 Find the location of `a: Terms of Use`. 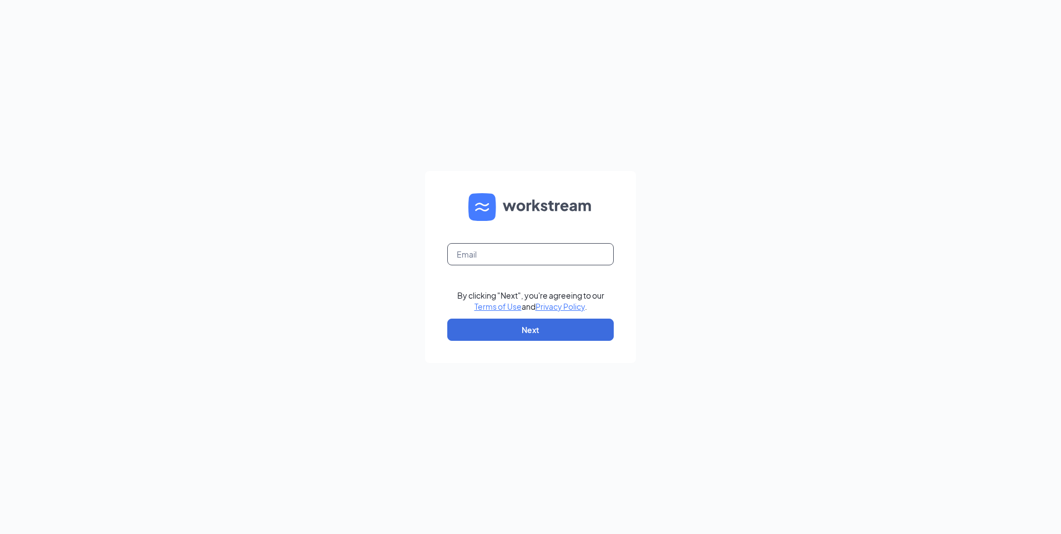

a: Terms of Use is located at coordinates (498, 306).